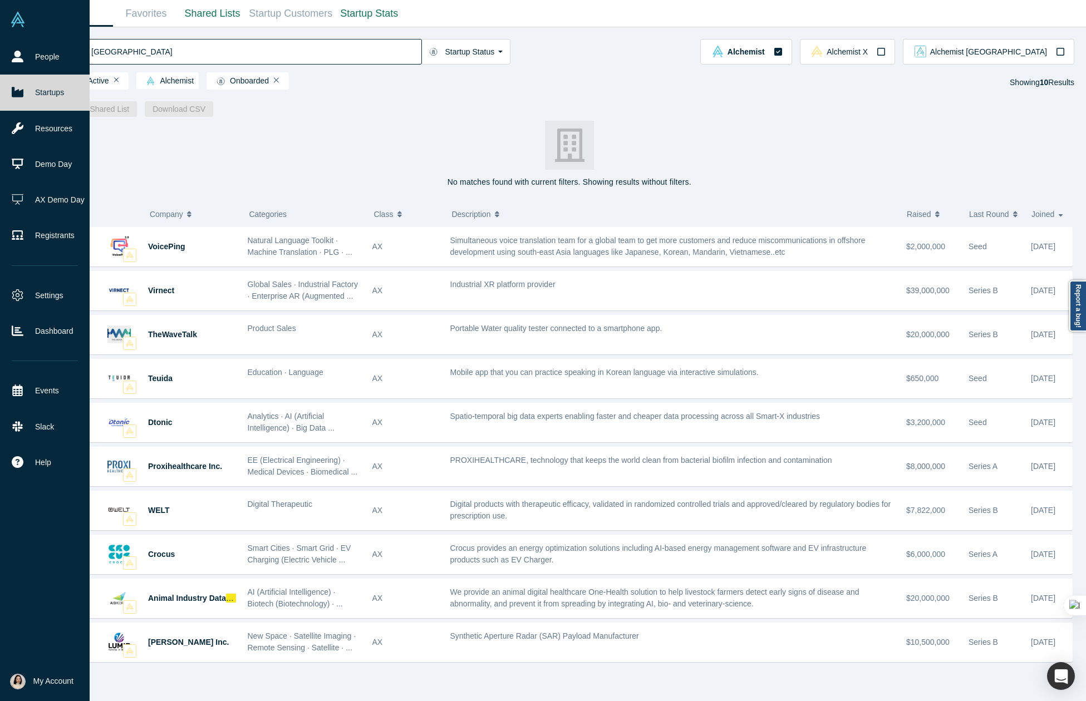 Image resolution: width=1086 pixels, height=701 pixels. What do you see at coordinates (101, 109) in the screenshot?
I see `button: New Shared List` at bounding box center [101, 109].